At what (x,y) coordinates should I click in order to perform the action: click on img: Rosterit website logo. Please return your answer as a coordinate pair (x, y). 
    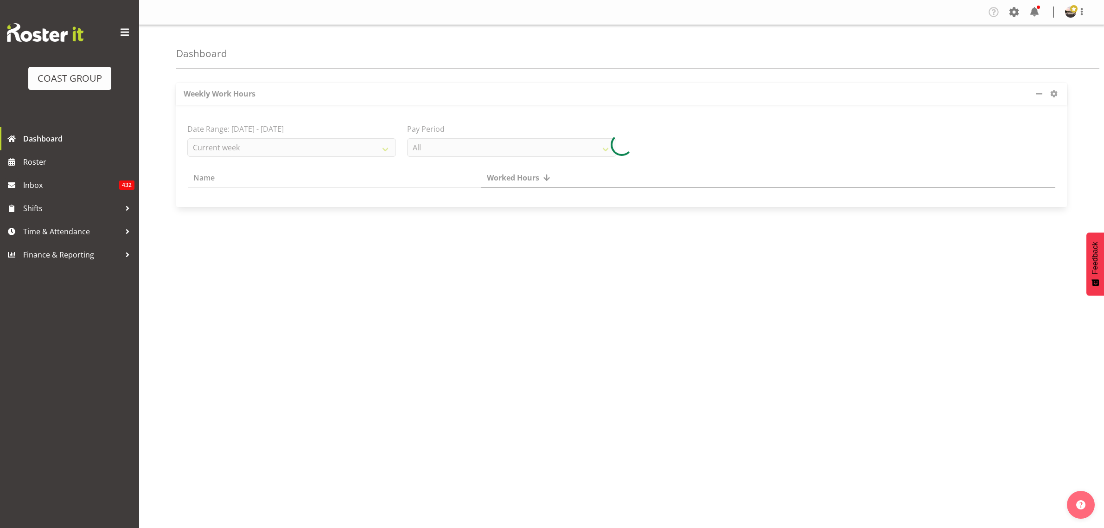
    Looking at the image, I should click on (45, 32).